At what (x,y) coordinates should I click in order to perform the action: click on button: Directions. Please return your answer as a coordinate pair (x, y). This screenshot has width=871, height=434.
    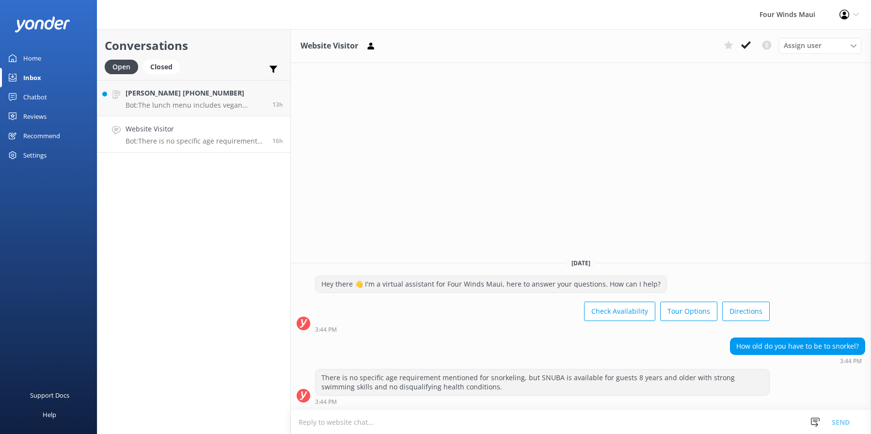
    Looking at the image, I should click on (746, 311).